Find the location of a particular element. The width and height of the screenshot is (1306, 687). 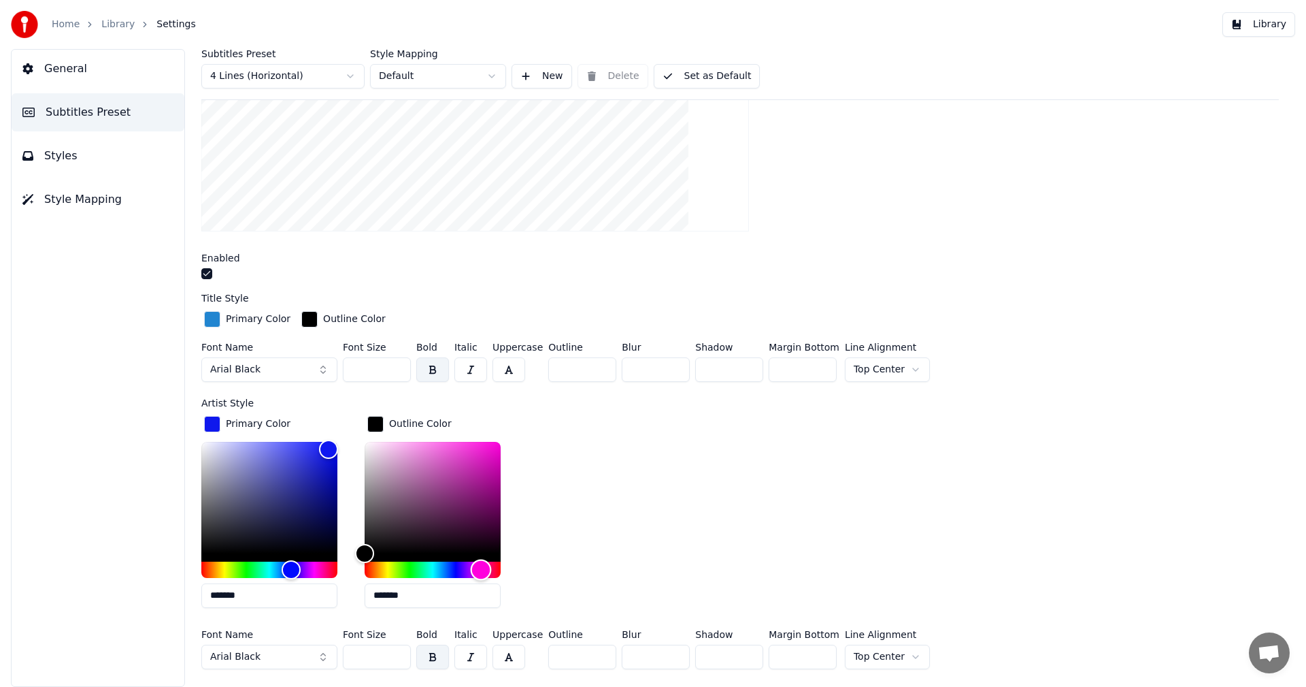

label: Style Mapping is located at coordinates (438, 54).